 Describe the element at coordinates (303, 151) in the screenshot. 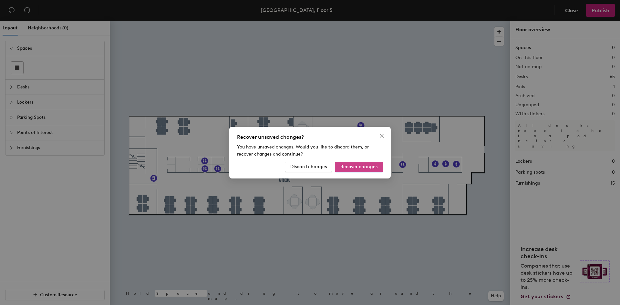

I see `span: You have unsaved changes. Would you like to discard them, or recover changes and continue?` at that location.